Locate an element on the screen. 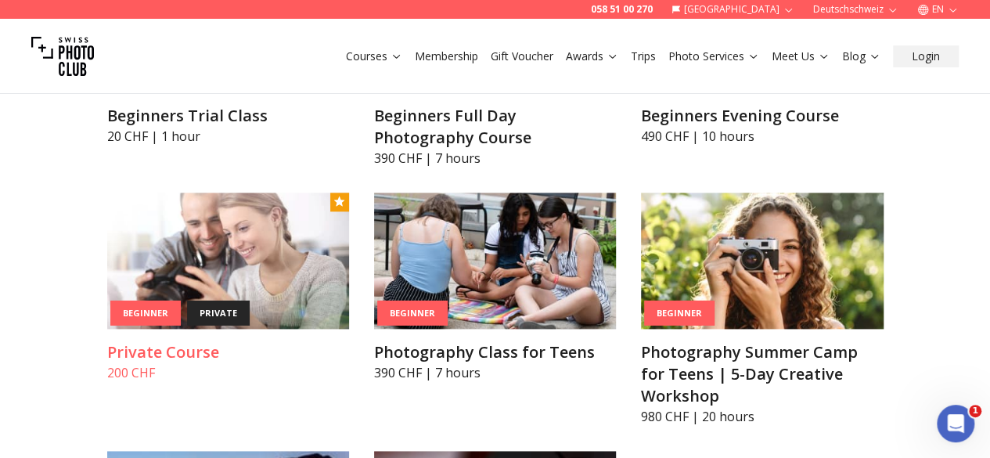 This screenshot has width=990, height=458. button: Photo Services is located at coordinates (714, 56).